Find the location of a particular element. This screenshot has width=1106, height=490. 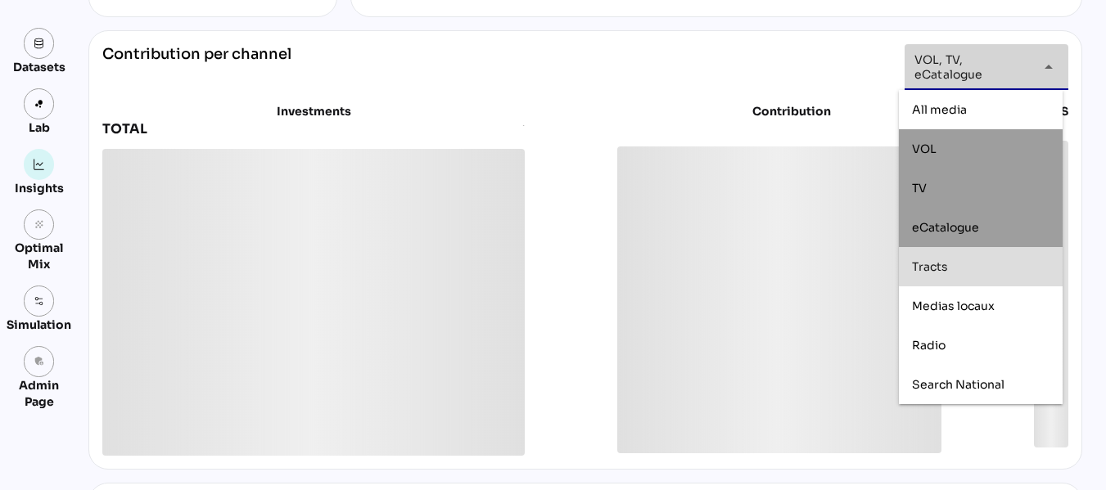

i: arrow_drop_down is located at coordinates (1049, 67).